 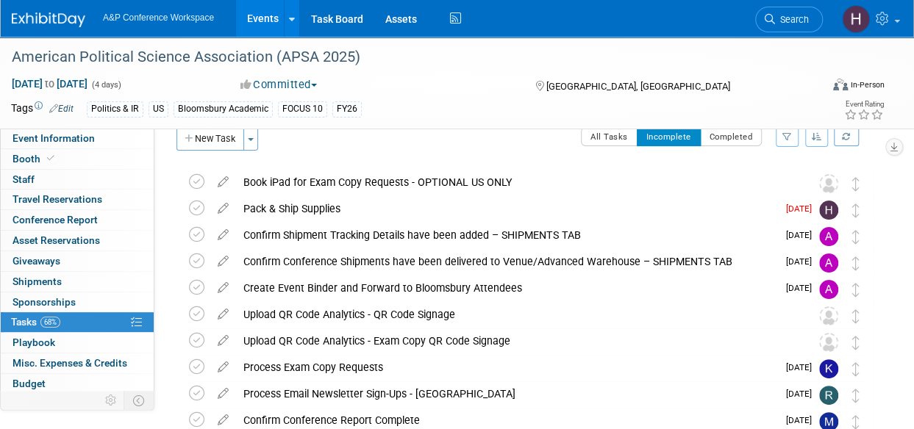 I want to click on a: Misc. Expenses & Credits, so click(x=77, y=363).